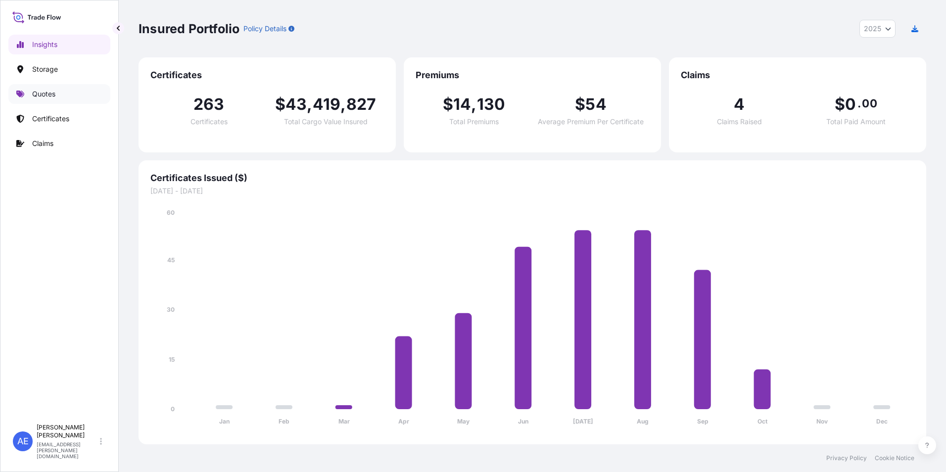  I want to click on span: AE, so click(23, 441).